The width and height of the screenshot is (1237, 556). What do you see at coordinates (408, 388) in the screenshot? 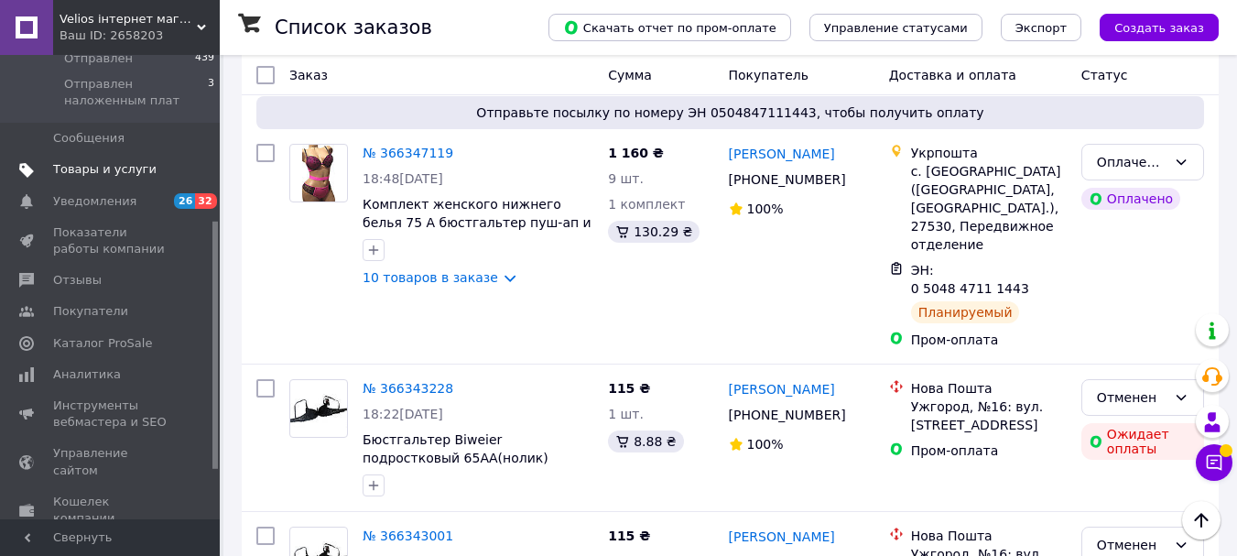
I see `a: № 366343228` at bounding box center [408, 388].